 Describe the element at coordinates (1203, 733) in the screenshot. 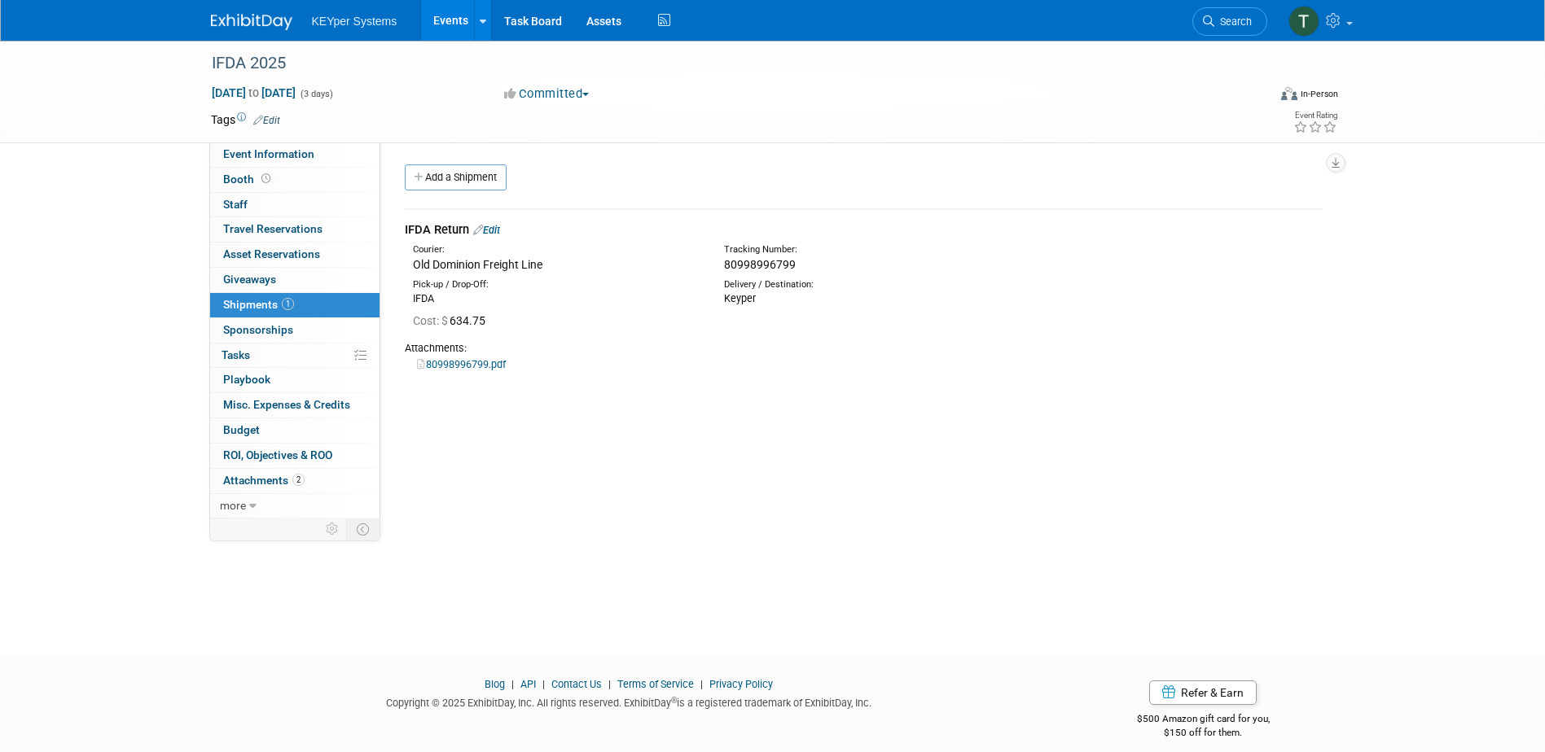

I see `div: $150 off for them.` at that location.